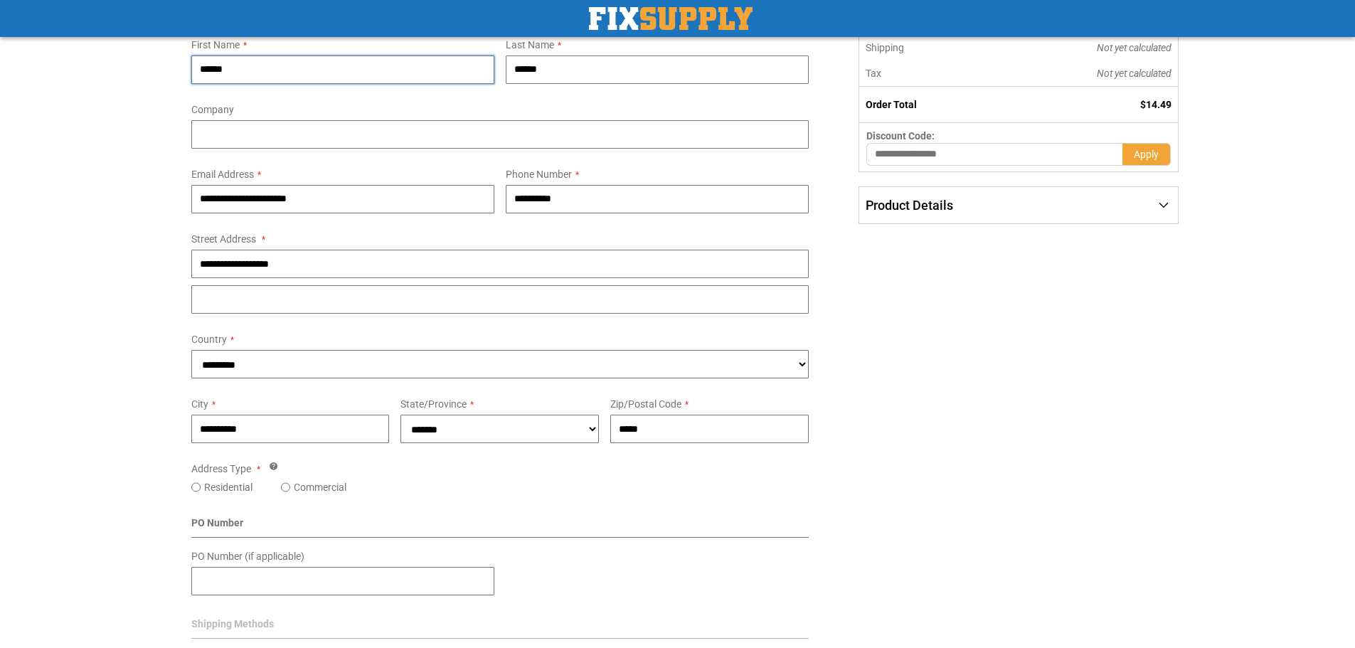 Image resolution: width=1355 pixels, height=648 pixels. What do you see at coordinates (216, 45) in the screenshot?
I see `span: First Name` at bounding box center [216, 45].